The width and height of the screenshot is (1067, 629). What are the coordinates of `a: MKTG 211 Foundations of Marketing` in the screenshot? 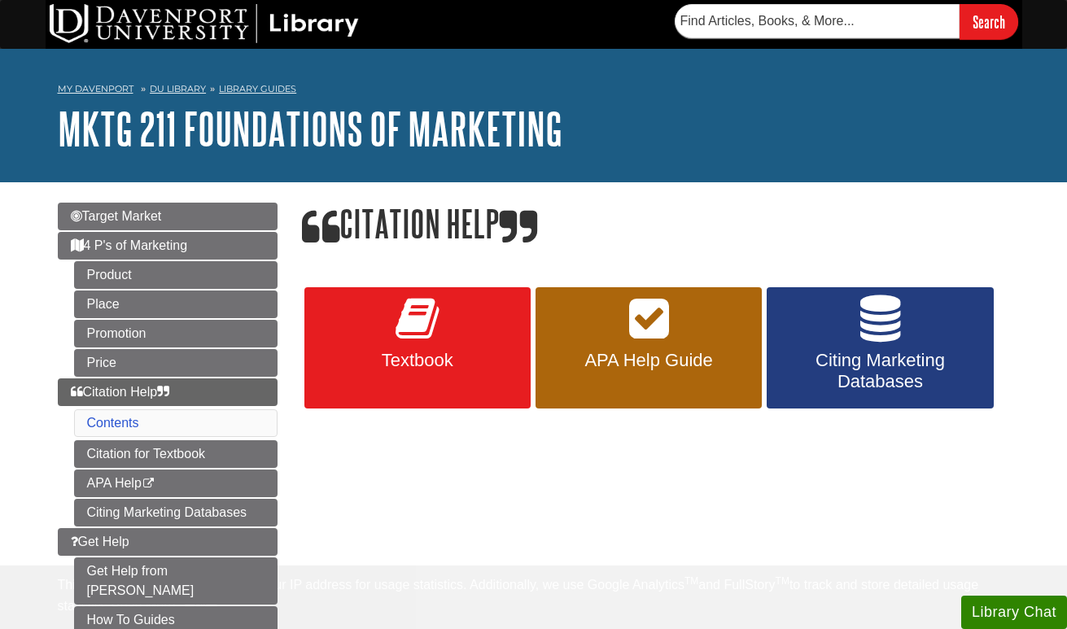 It's located at (310, 129).